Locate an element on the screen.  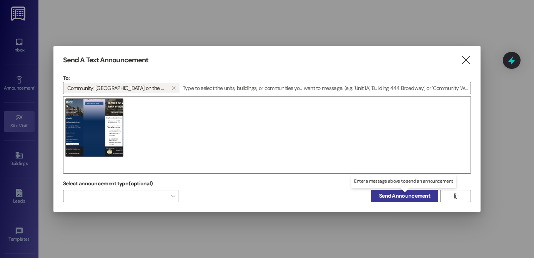
input: Type to select the units, buildings, or communities you want to message. (e.g. 'Unit 1A', 'Buildi... is located at coordinates (325, 88).